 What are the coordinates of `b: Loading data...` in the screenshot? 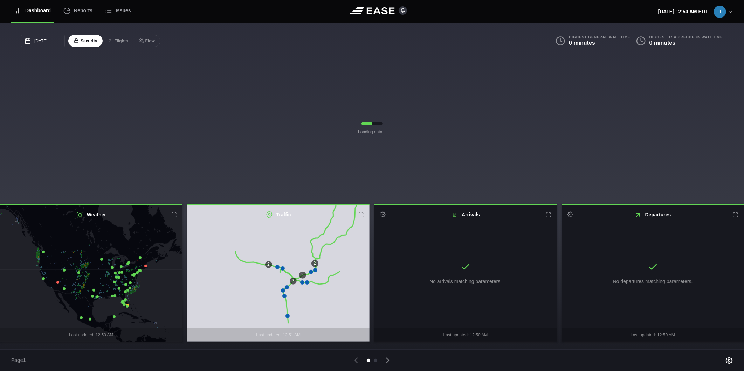 It's located at (372, 132).